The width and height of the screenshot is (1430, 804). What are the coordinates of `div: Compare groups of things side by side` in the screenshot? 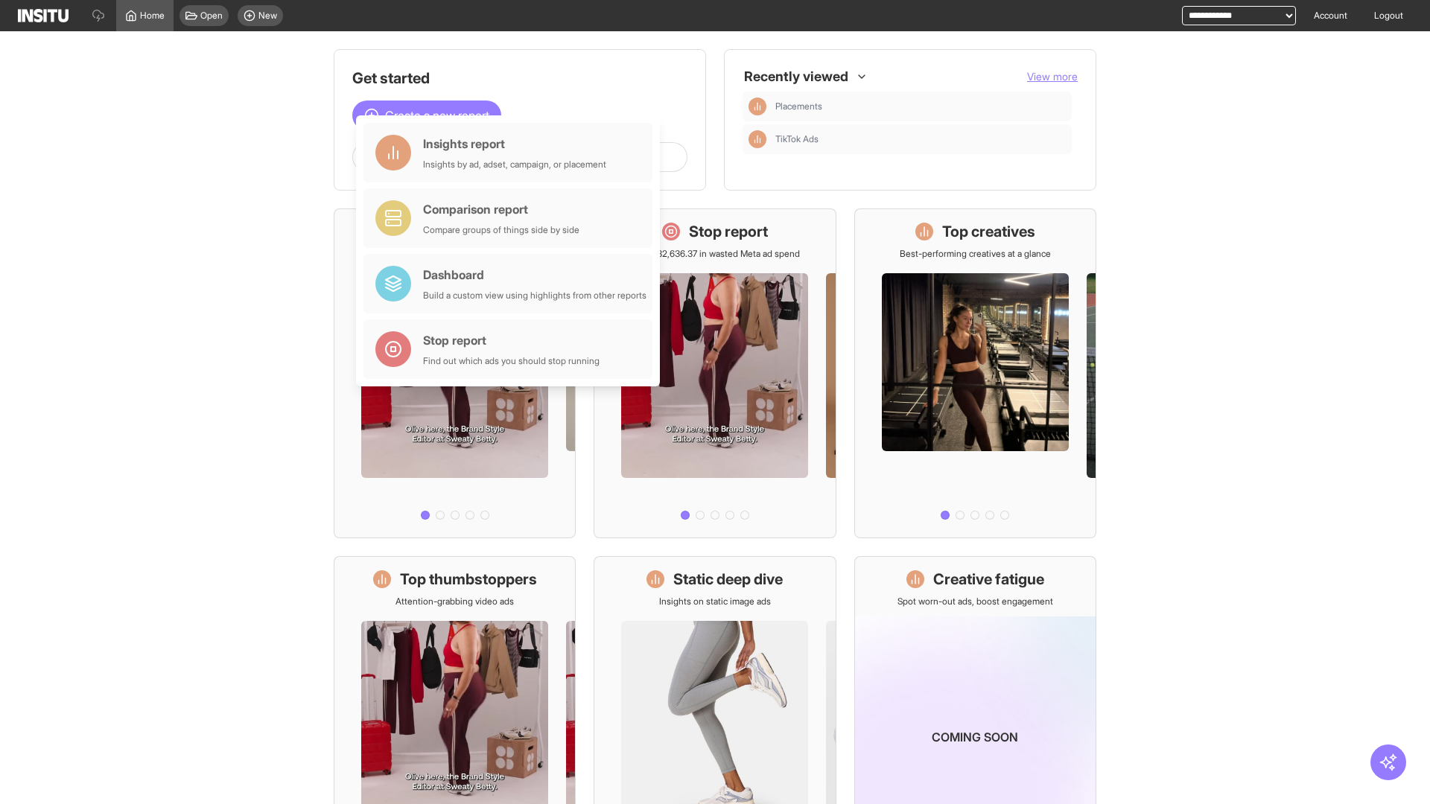 It's located at (501, 230).